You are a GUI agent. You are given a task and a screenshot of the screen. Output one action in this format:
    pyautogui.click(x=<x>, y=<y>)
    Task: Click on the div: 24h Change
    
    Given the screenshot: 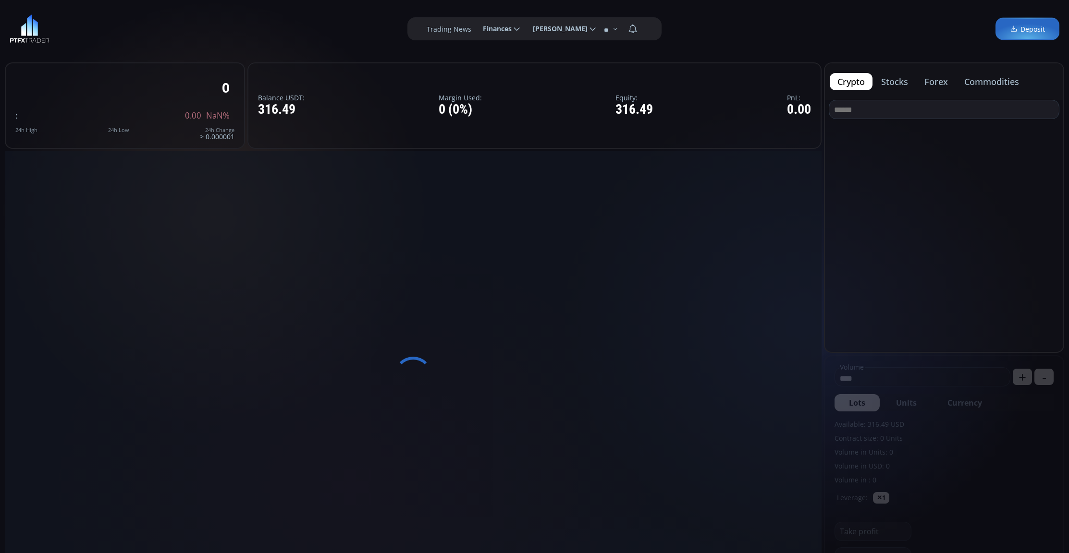 What is the action you would take?
    pyautogui.click(x=217, y=130)
    